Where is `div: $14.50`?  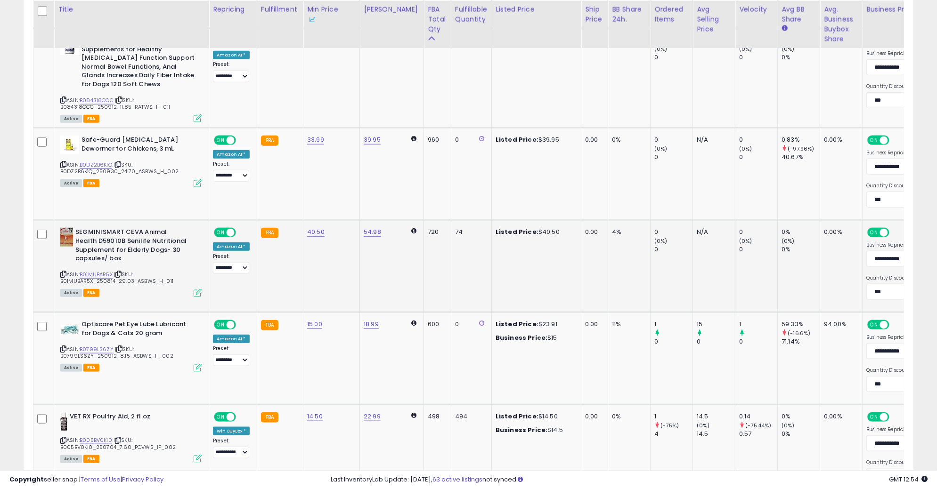 div: $14.50 is located at coordinates (535, 417).